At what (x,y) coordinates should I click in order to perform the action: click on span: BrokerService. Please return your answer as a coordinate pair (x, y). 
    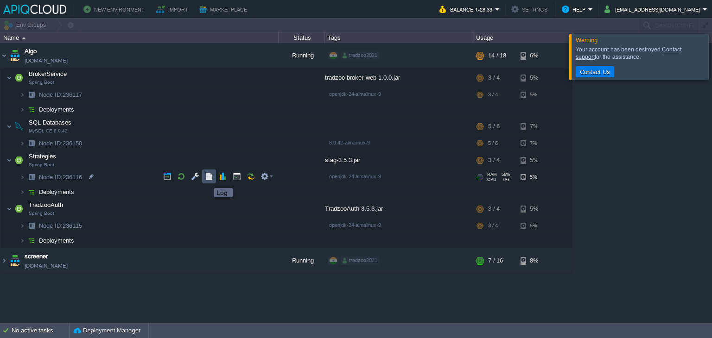
    Looking at the image, I should click on (48, 74).